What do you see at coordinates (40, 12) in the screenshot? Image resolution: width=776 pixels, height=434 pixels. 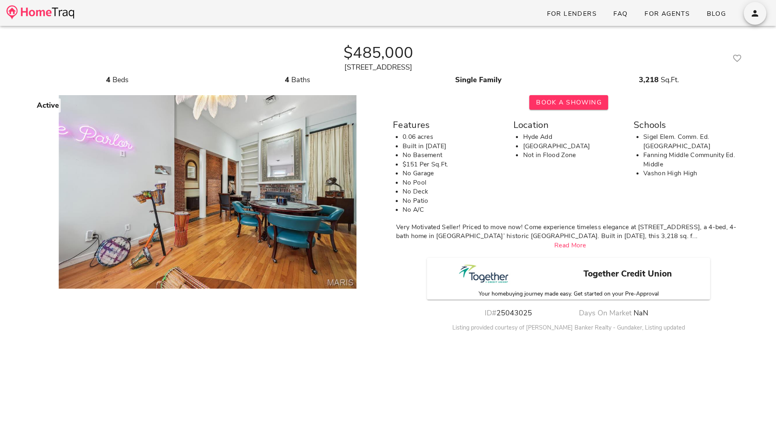 I see `img: desktop-logo.34a1112.png` at bounding box center [40, 12].